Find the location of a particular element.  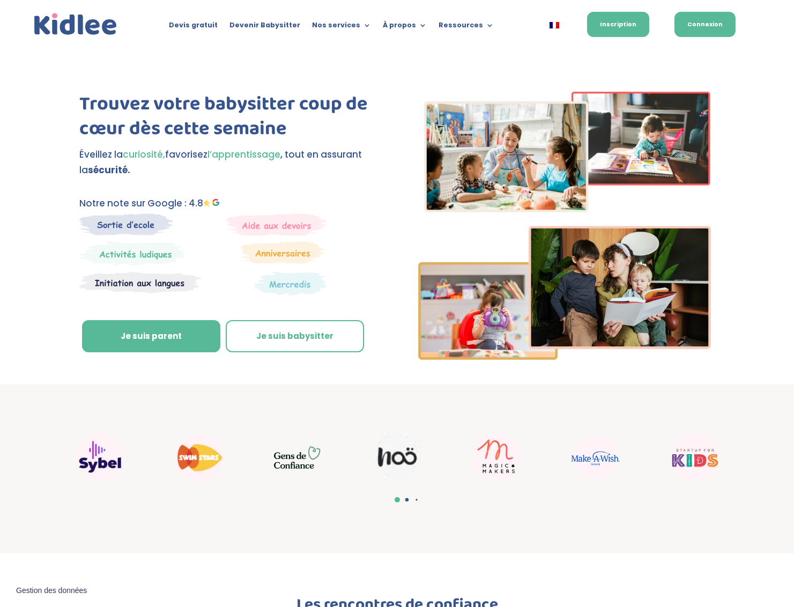

img: Magic makers is located at coordinates (497, 457).